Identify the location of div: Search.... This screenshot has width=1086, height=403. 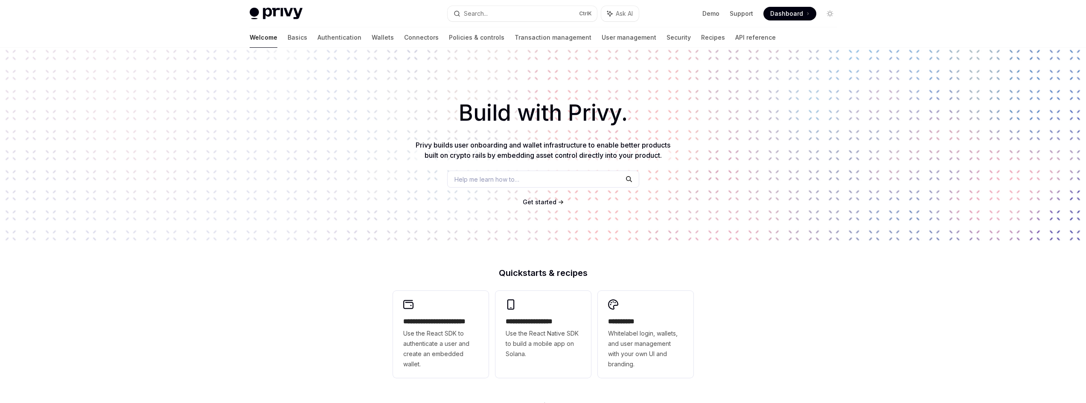
(476, 14).